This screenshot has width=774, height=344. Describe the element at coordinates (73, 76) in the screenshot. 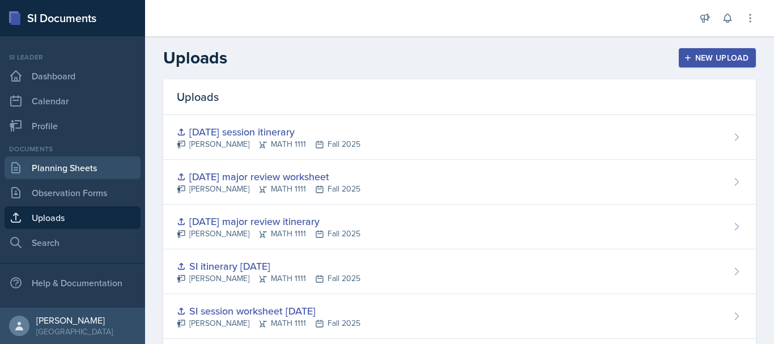

I see `a: Dashboard` at that location.